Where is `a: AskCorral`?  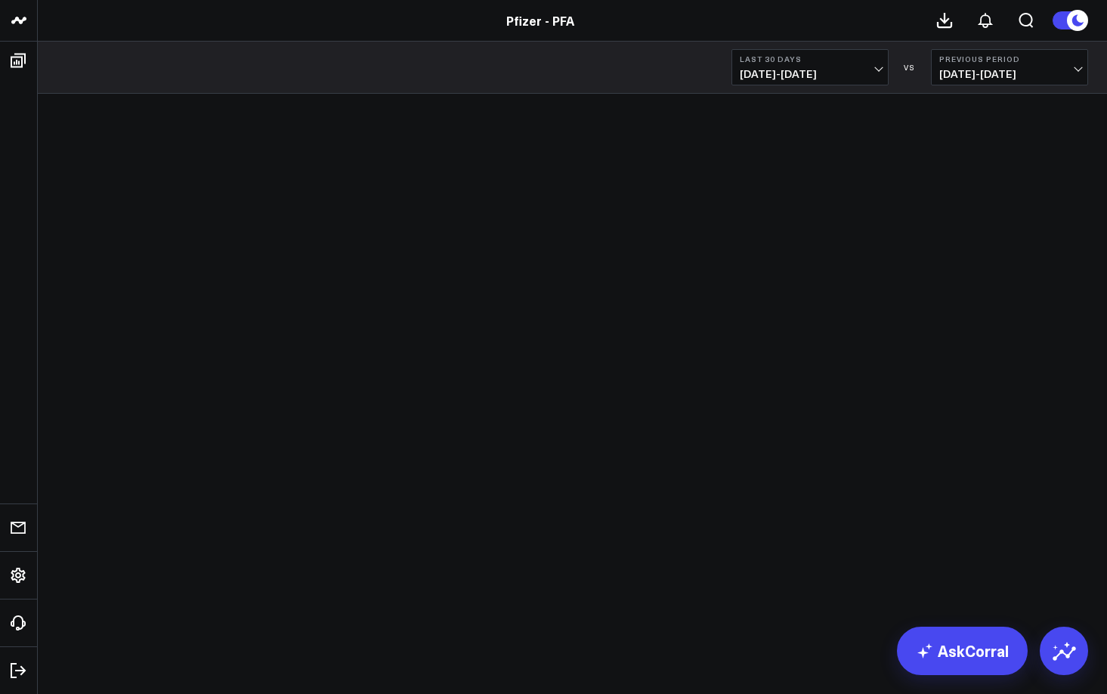
a: AskCorral is located at coordinates (962, 651).